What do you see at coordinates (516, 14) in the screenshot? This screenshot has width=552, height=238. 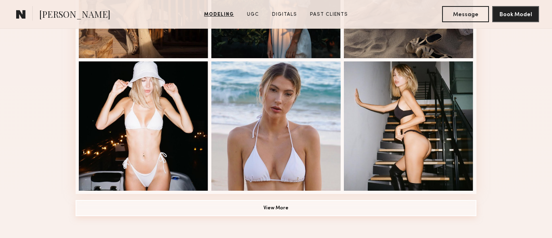 I see `a: Book Model` at bounding box center [516, 14].